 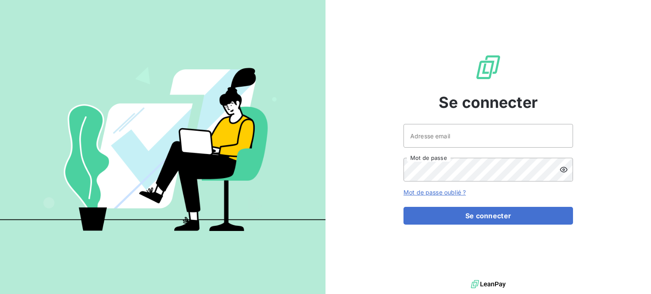 What do you see at coordinates (488, 216) in the screenshot?
I see `button: Se connecter` at bounding box center [488, 216].